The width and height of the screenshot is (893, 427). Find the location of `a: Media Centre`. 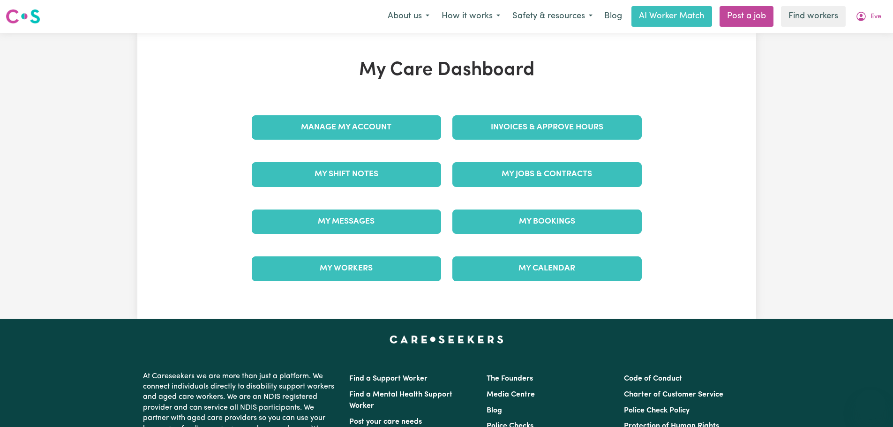

a: Media Centre is located at coordinates (510, 395).